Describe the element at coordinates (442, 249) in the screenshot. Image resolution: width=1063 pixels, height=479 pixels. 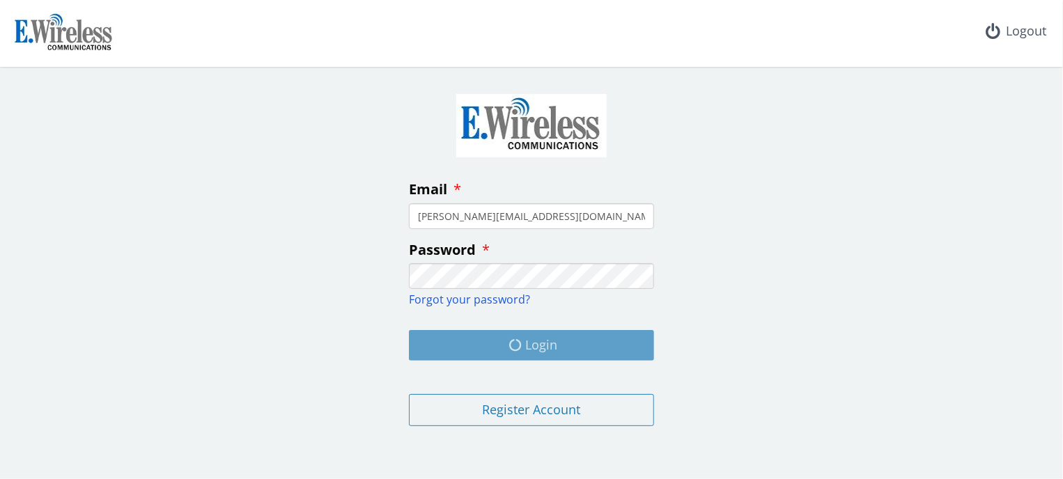
I see `span: Password` at that location.